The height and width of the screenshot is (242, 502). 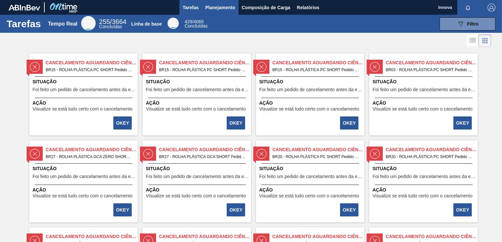 What do you see at coordinates (472, 41) in the screenshot?
I see `div: Visão em Lista` at bounding box center [472, 41].